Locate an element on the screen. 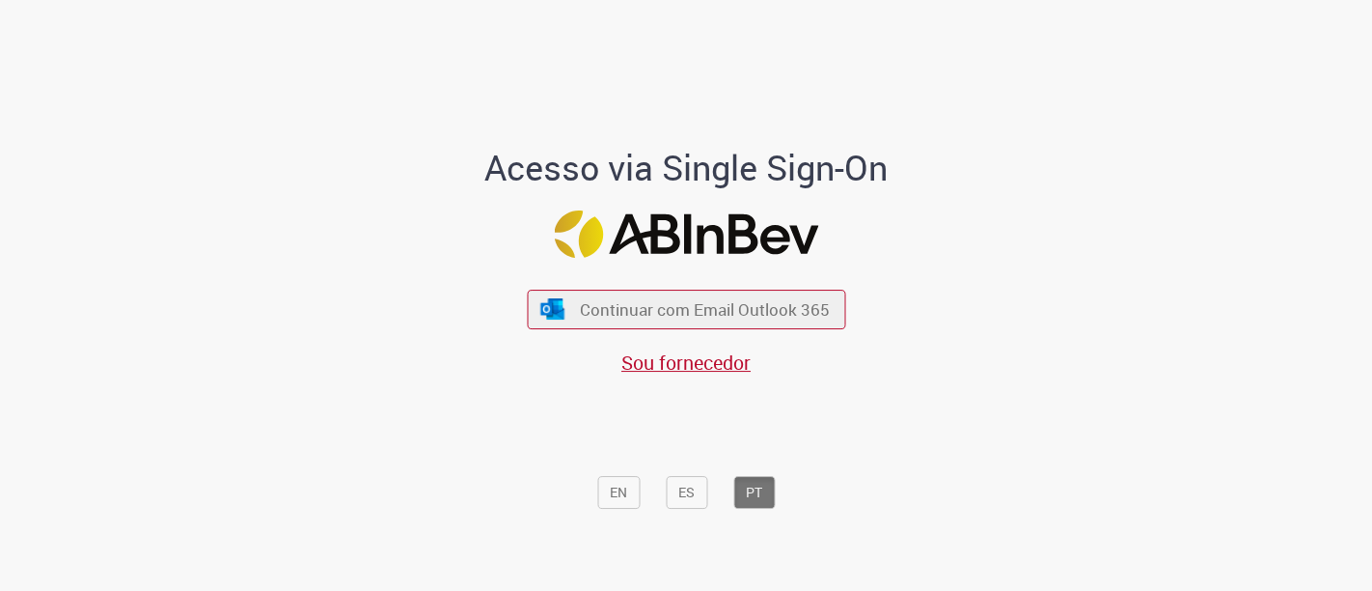 The height and width of the screenshot is (591, 1372). span: Sou fornecedor is located at coordinates (686, 362).